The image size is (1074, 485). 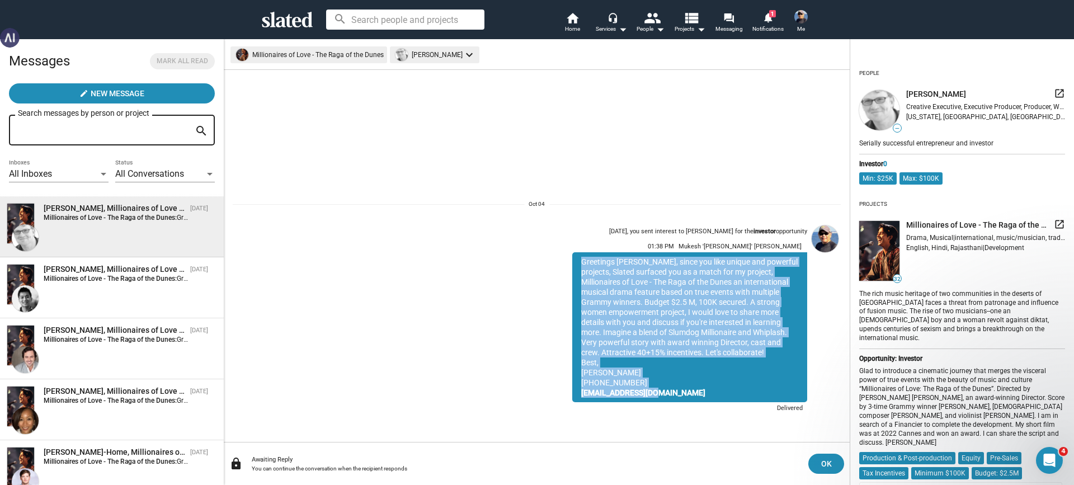 I want to click on button: People, so click(x=651, y=23).